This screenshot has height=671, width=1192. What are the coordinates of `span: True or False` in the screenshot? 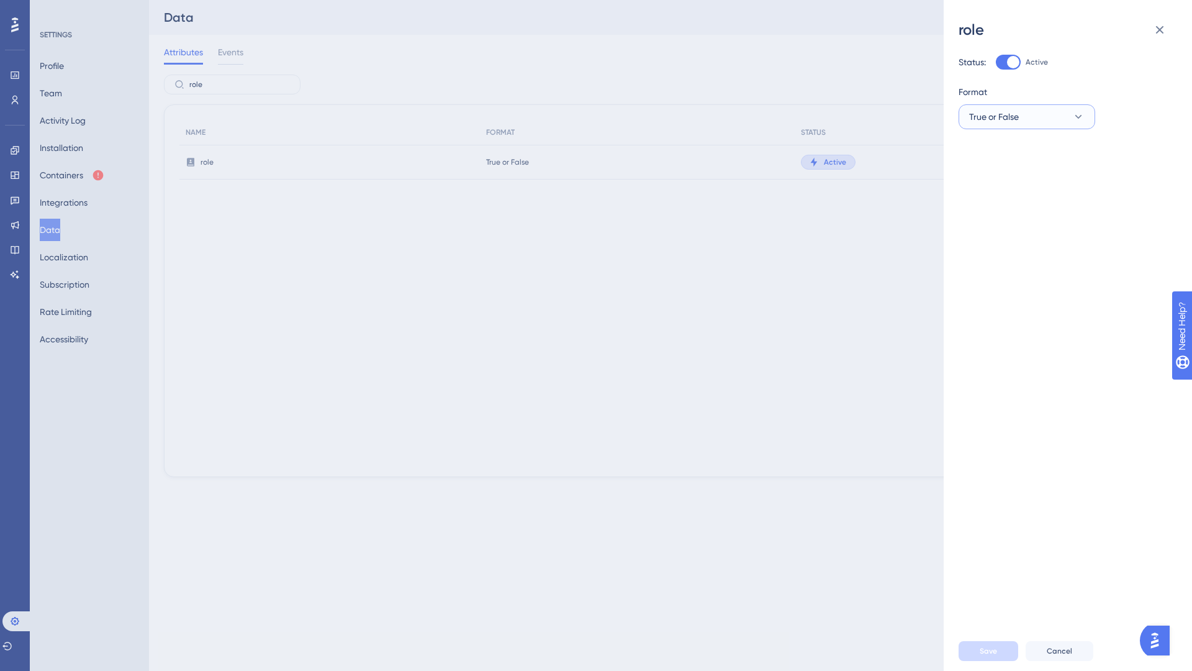 It's located at (994, 117).